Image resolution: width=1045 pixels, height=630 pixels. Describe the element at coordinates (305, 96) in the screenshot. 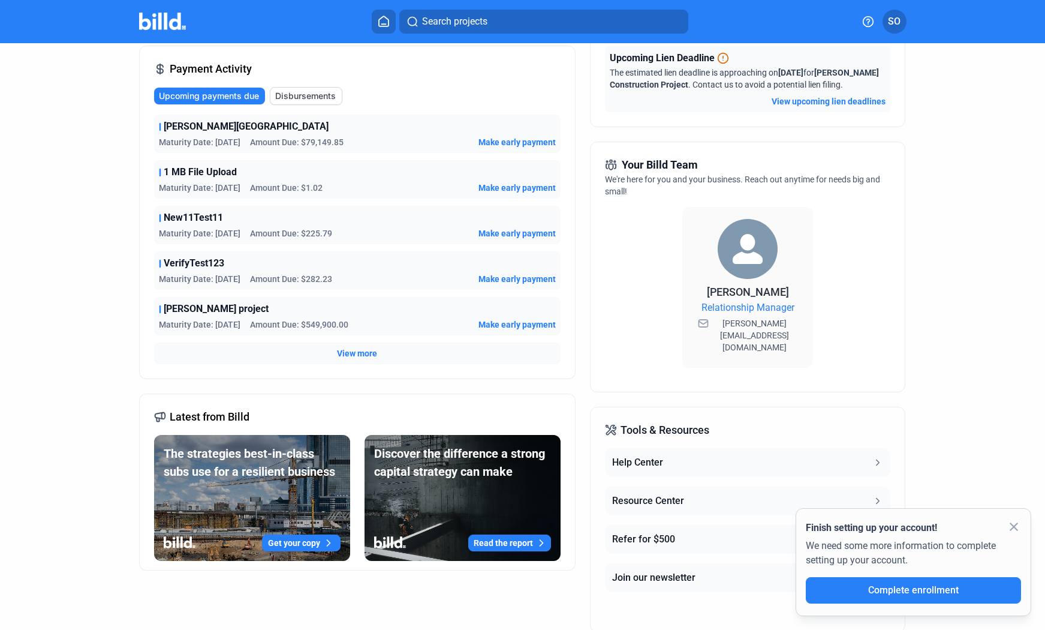

I see `span: Disbursements` at that location.